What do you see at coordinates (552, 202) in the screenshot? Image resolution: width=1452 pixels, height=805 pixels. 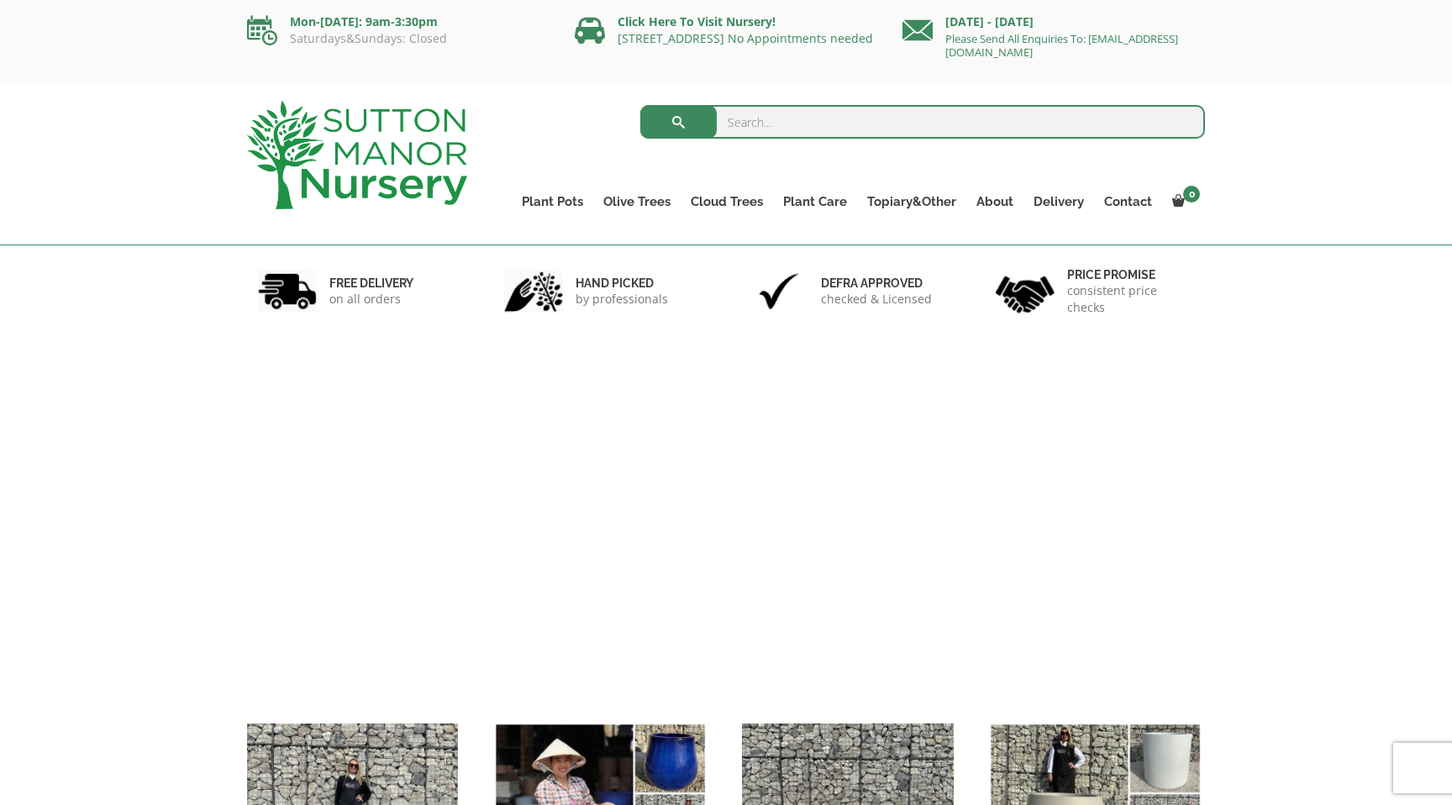 I see `a: Plant Pots` at bounding box center [552, 202].